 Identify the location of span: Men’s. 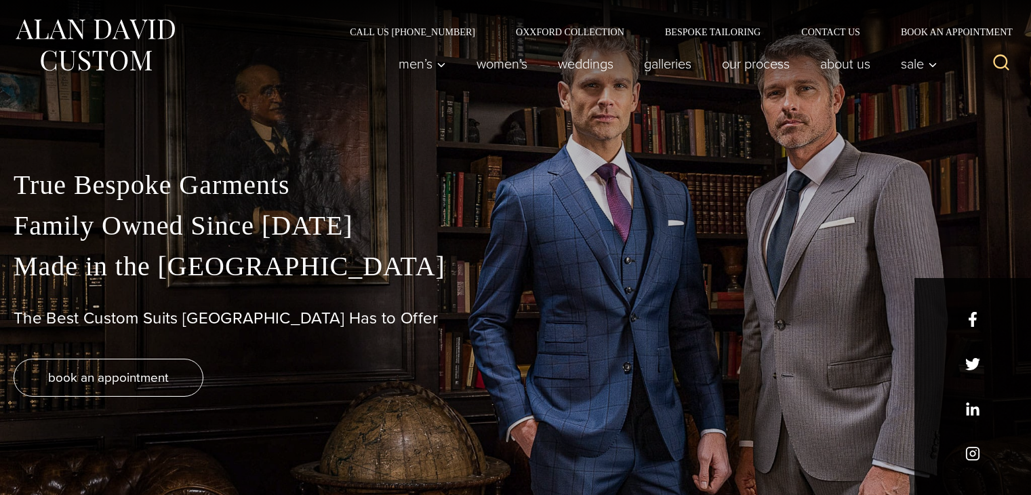
(422, 64).